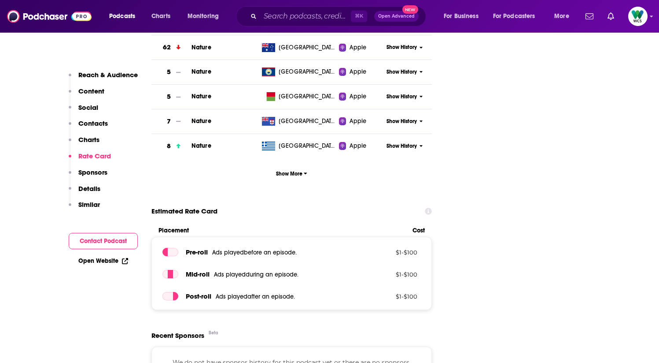  What do you see at coordinates (198, 274) in the screenshot?
I see `span: Mid -roll` at bounding box center [198, 274].